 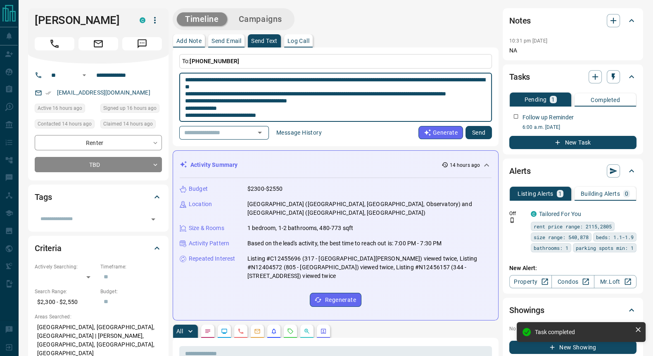 What do you see at coordinates (54, 44) in the screenshot?
I see `span: Call` at bounding box center [54, 44].